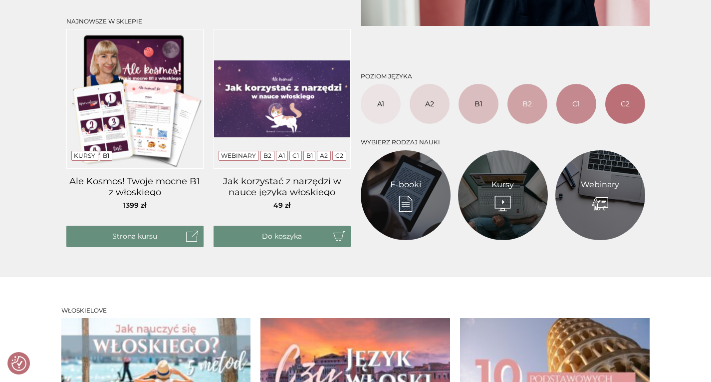 The width and height of the screenshot is (711, 382). What do you see at coordinates (282, 186) in the screenshot?
I see `h4: Jak korzystać z narzędzi w nauce języka włoskiego` at bounding box center [282, 186].